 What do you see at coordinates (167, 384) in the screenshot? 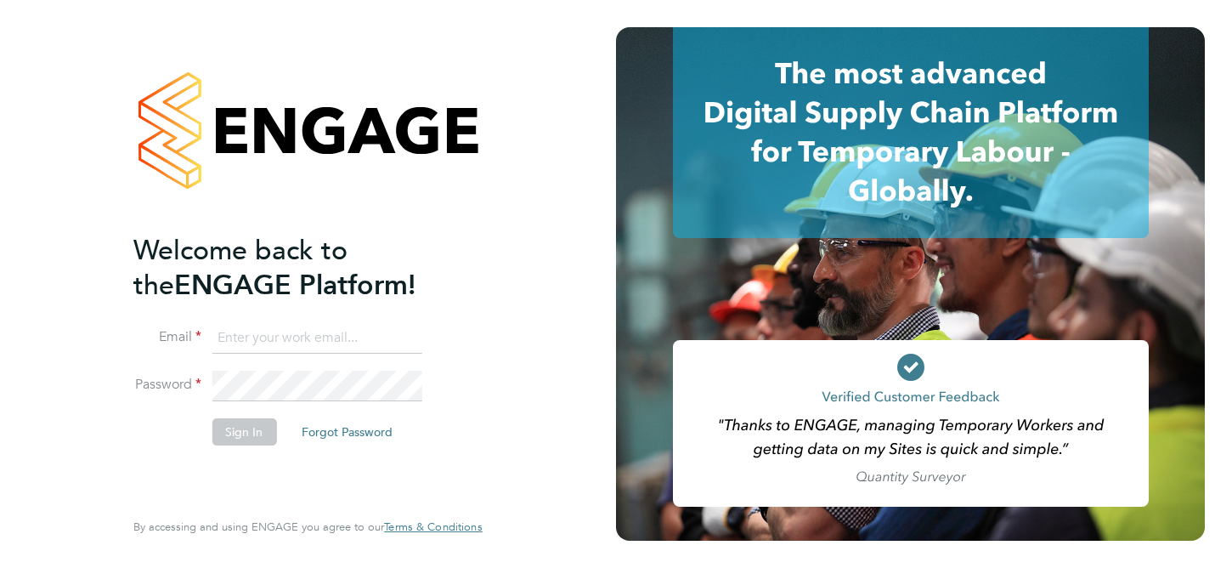
I see `label: Password` at bounding box center [167, 384].